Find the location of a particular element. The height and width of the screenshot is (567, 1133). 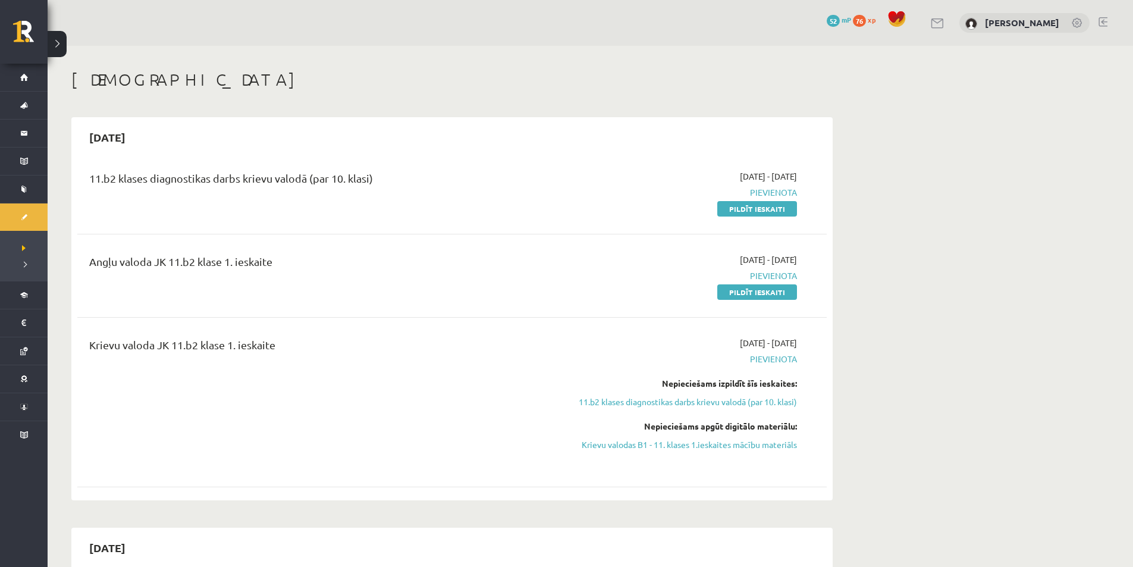

img: Tomass Ozoliņš is located at coordinates (971, 24).